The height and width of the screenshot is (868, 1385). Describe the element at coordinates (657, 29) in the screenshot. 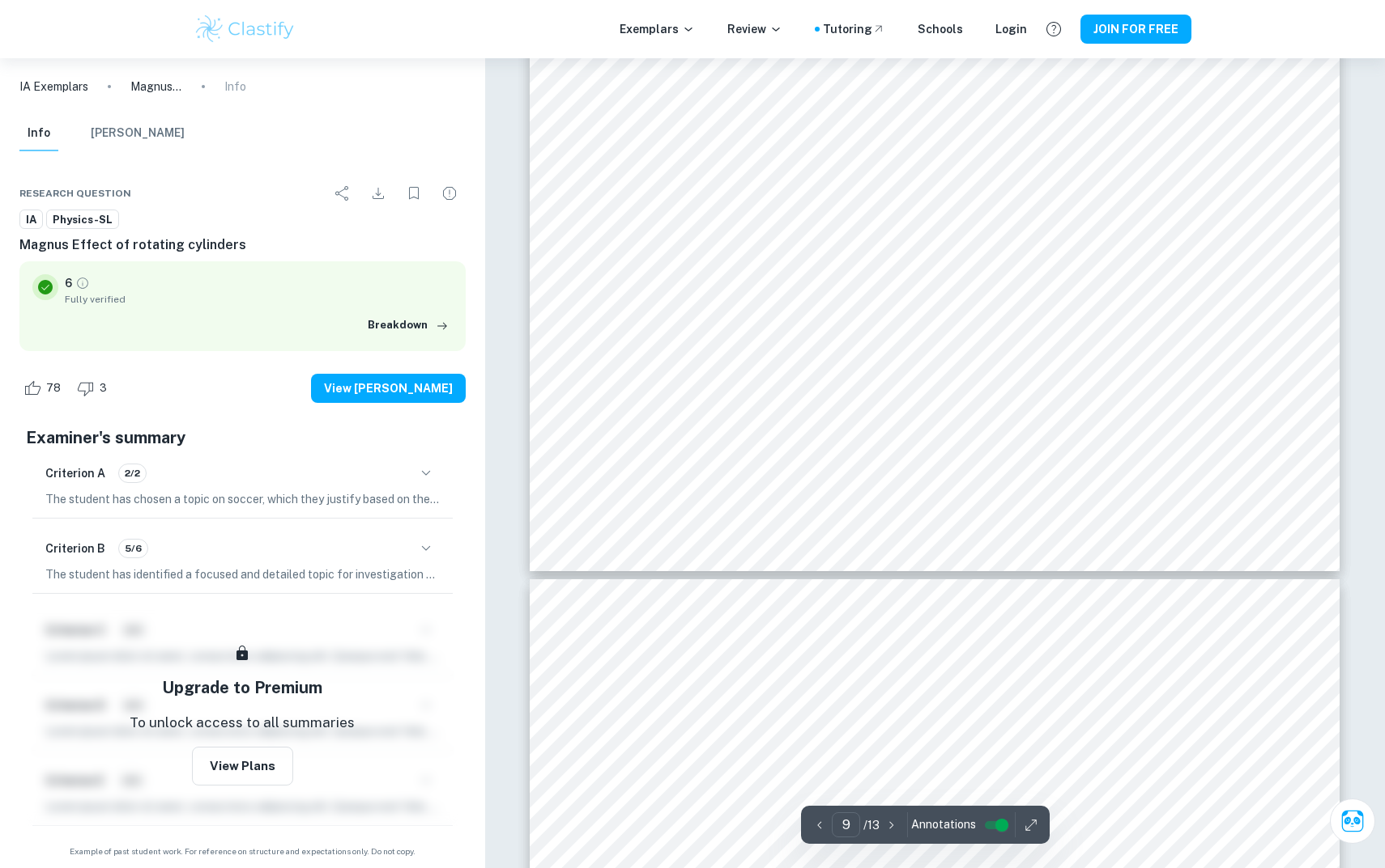

I see `p: Exemplars` at that location.